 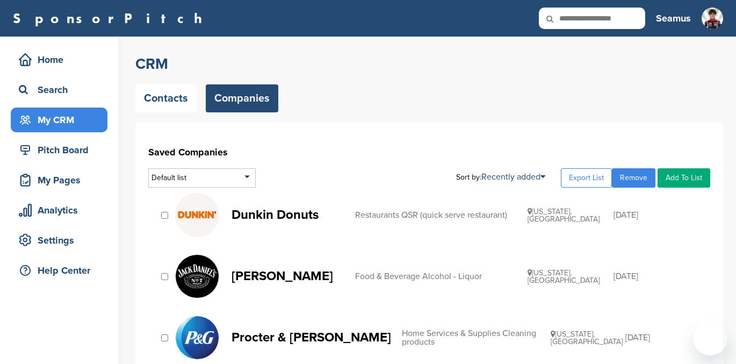 I want to click on a: Home, so click(x=59, y=60).